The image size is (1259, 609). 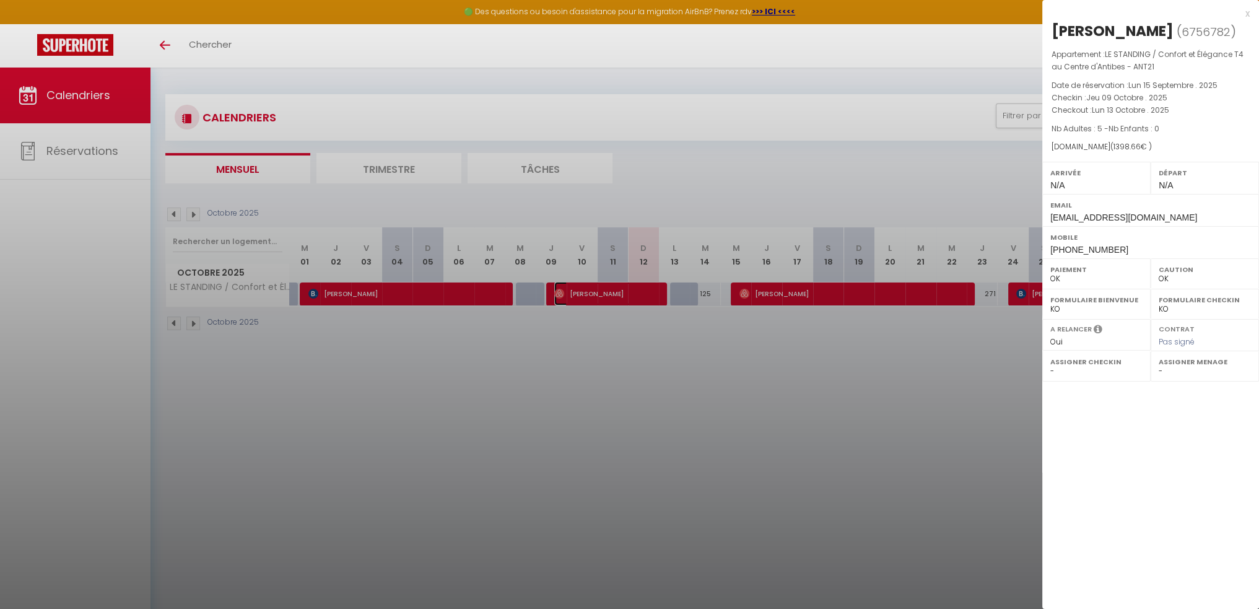 What do you see at coordinates (1134, 128) in the screenshot?
I see `span: Nb Enfants : 0` at bounding box center [1134, 128].